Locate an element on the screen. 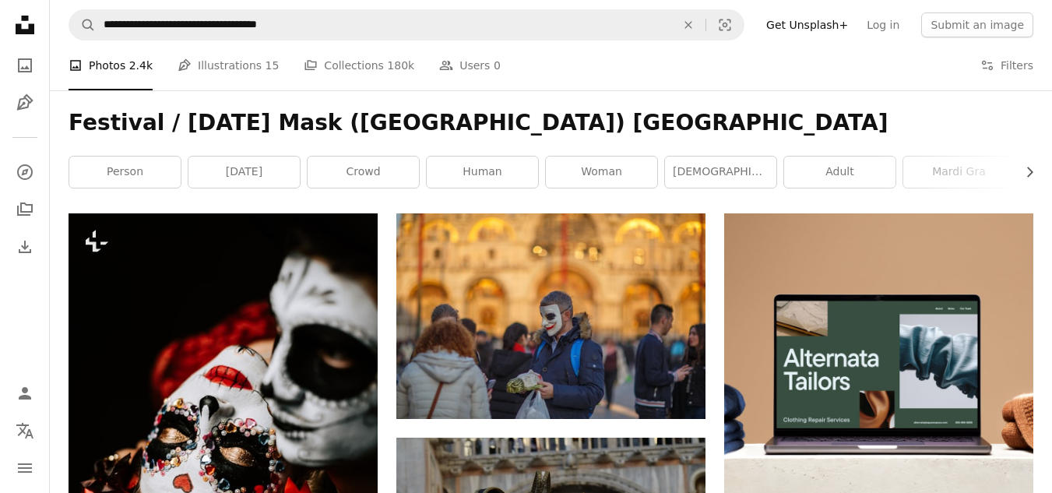 This screenshot has width=1052, height=493. a: a person wearing a white mask with red flowers is located at coordinates (223, 444).